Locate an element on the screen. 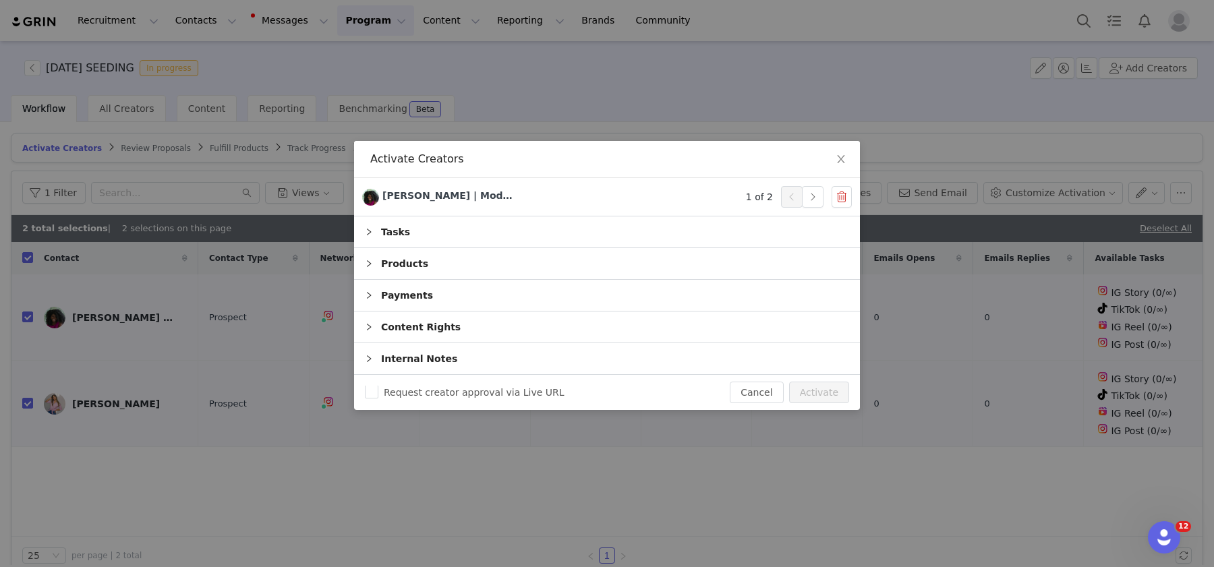 The width and height of the screenshot is (1214, 567). div: icon: rightTasks is located at coordinates (607, 232).